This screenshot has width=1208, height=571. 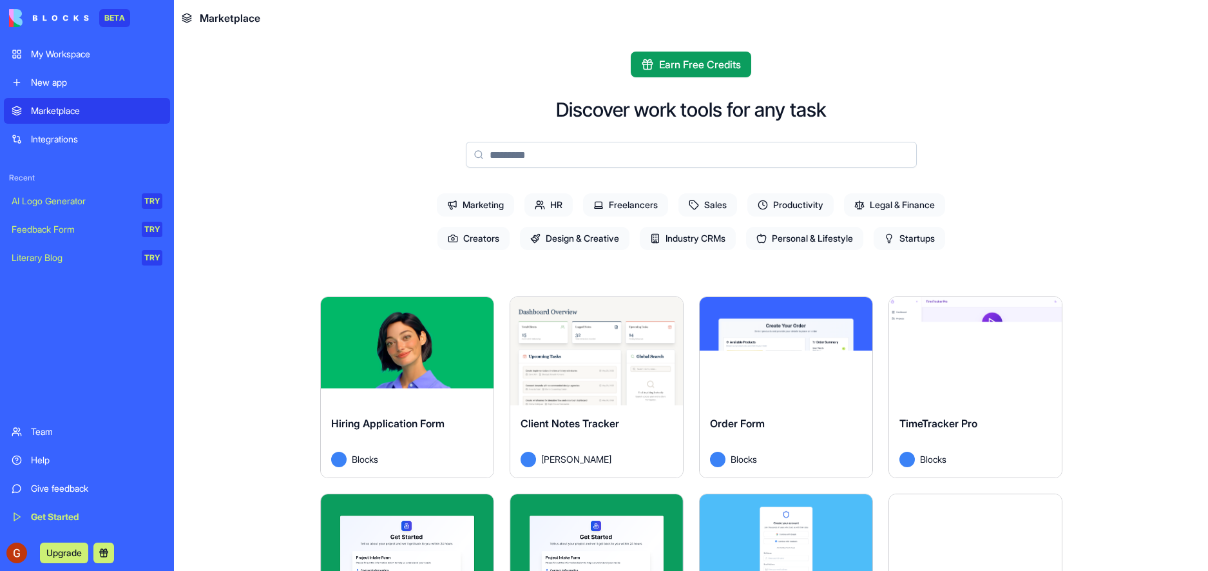 I want to click on span: HR, so click(x=548, y=205).